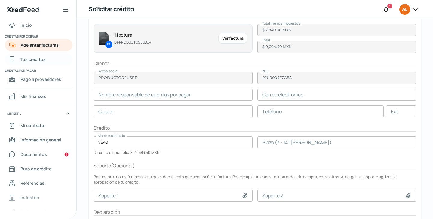 The image size is (433, 219). Describe the element at coordinates (255, 180) in the screenshot. I see `div: Por soporte nos referimos a cualquier documento que acompañe tu factura. Por ejemplo un contrato,...` at that location.